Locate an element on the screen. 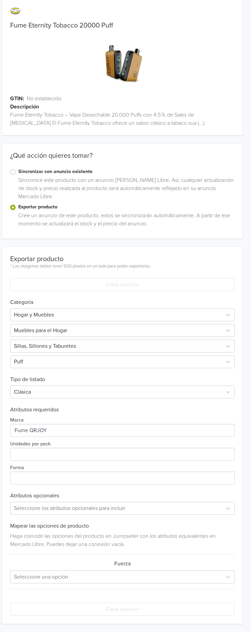  img: product_image is located at coordinates (123, 63).